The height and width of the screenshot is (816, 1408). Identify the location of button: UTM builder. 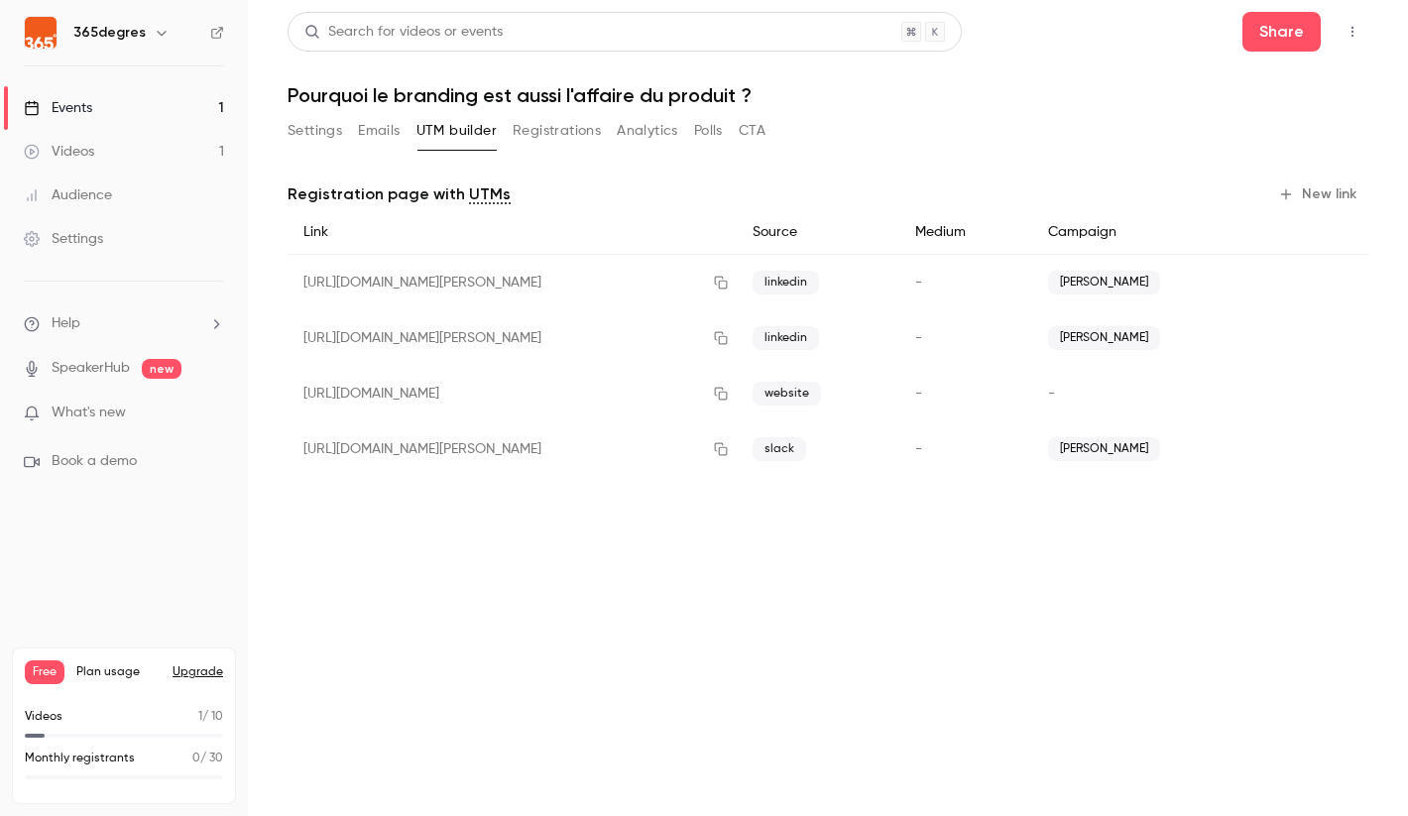
(456, 131).